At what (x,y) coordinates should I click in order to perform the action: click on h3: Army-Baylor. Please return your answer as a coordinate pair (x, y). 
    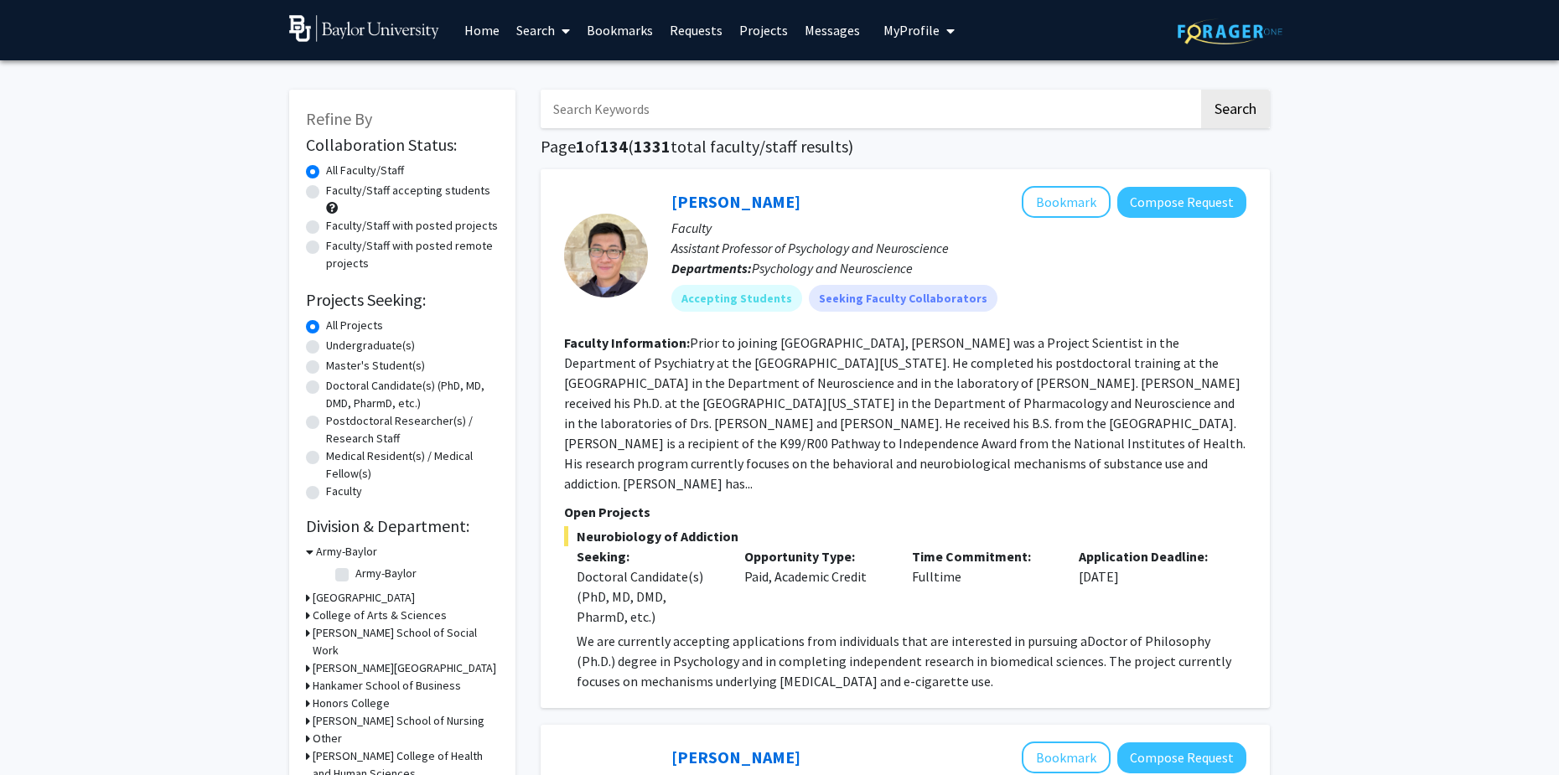
    Looking at the image, I should click on (346, 552).